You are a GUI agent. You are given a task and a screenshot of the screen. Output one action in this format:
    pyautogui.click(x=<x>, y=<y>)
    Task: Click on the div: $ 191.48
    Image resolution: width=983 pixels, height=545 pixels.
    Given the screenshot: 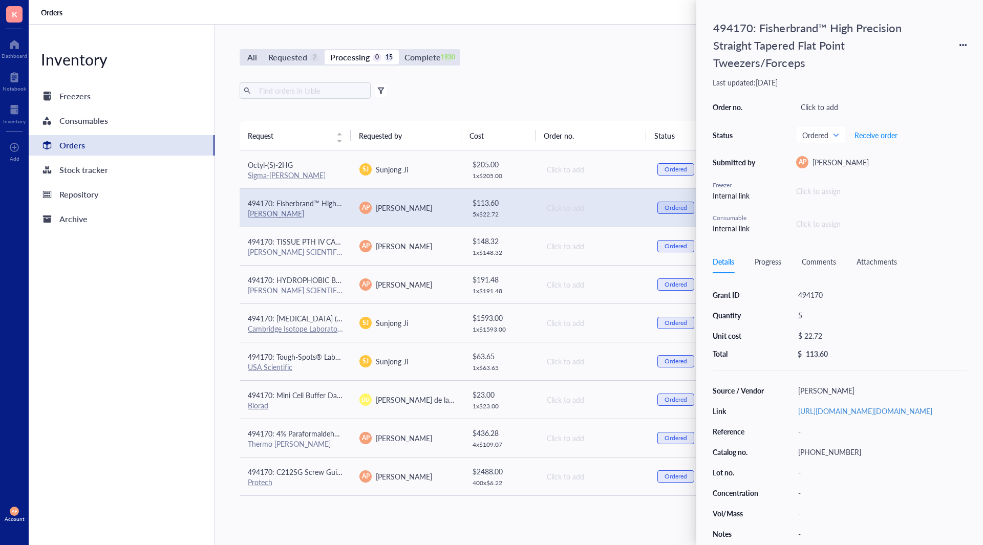 What is the action you would take?
    pyautogui.click(x=501, y=280)
    